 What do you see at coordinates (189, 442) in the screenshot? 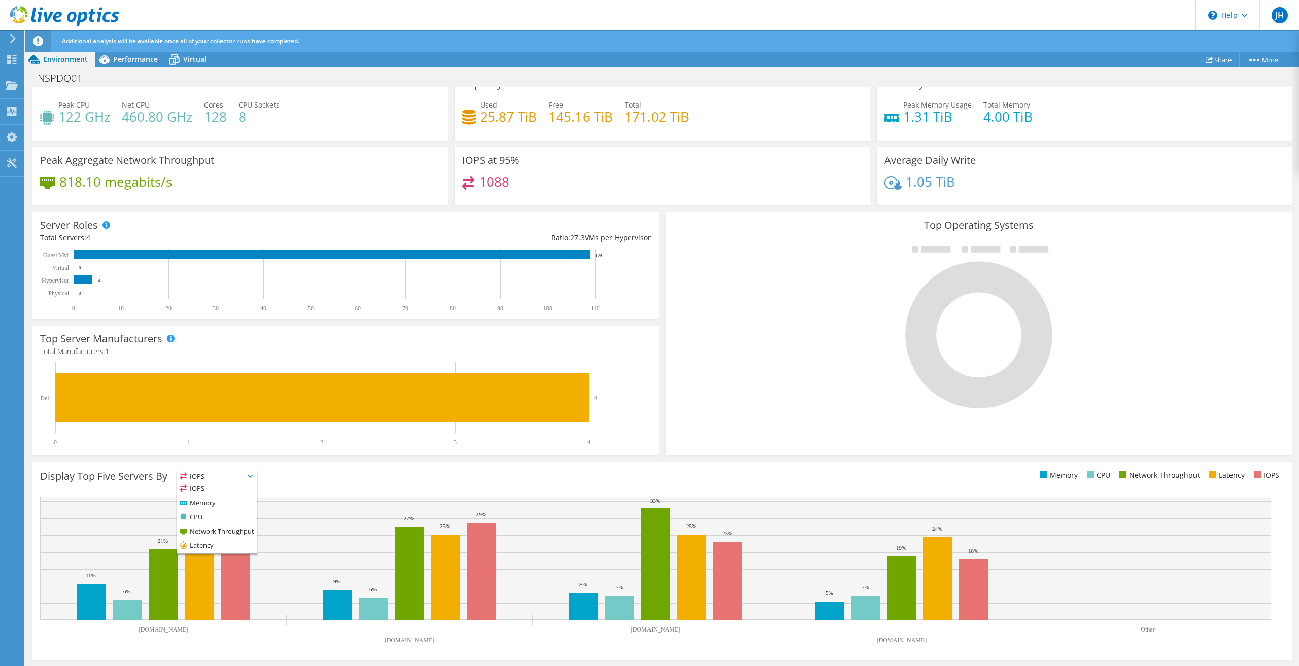
I see `text: 1` at bounding box center [189, 442].